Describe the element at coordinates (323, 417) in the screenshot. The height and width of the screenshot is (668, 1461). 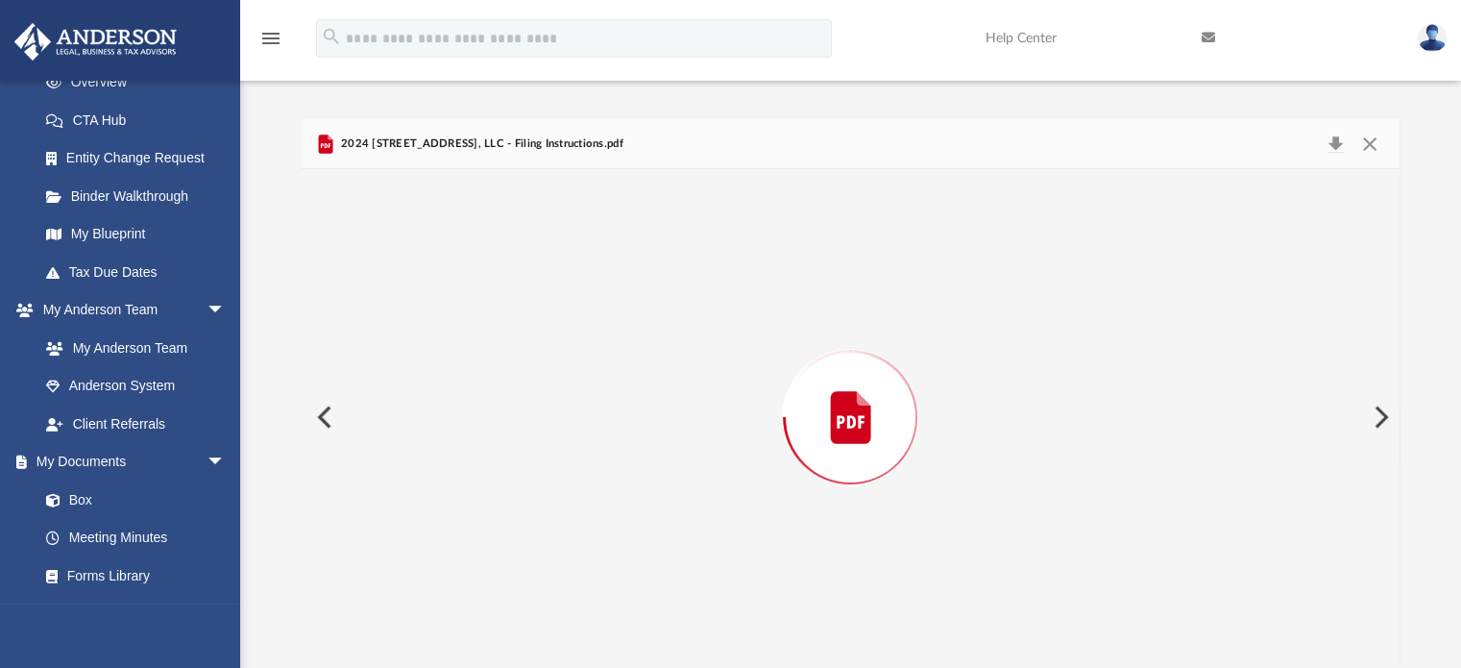
I see `button: Previous File` at that location.